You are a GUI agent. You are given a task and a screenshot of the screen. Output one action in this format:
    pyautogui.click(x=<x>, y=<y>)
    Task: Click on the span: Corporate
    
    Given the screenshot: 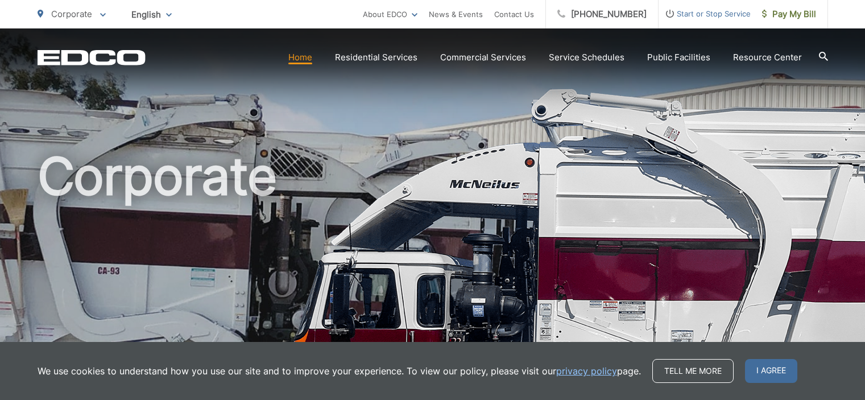 What is the action you would take?
    pyautogui.click(x=72, y=14)
    